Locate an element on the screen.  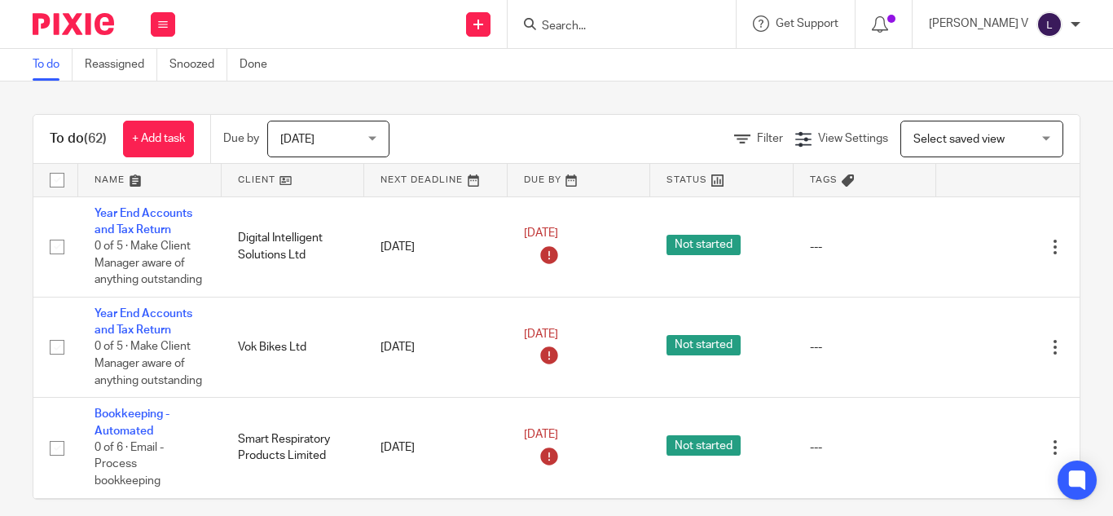
img: svg%3E is located at coordinates (1050, 24).